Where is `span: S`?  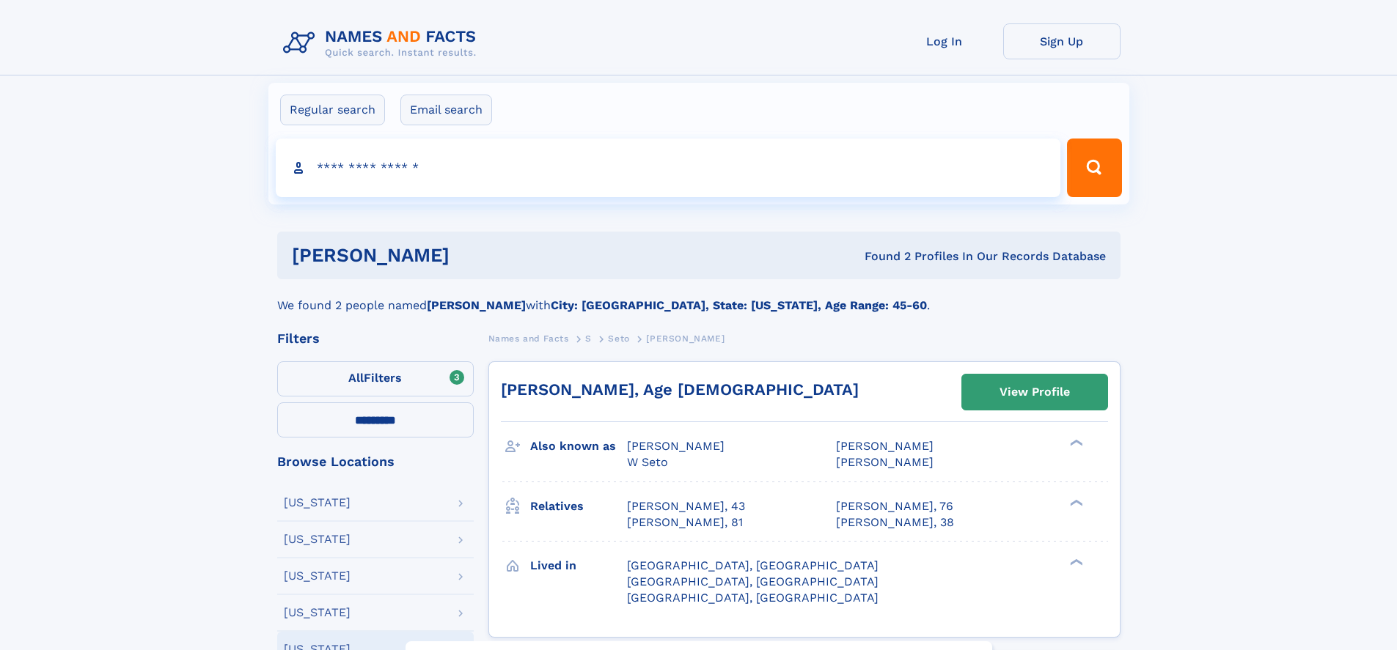
span: S is located at coordinates (588, 339).